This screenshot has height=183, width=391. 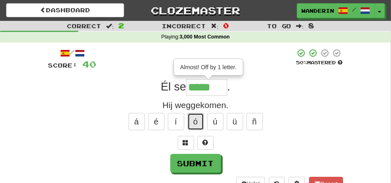 I want to click on span: Él se, so click(x=173, y=86).